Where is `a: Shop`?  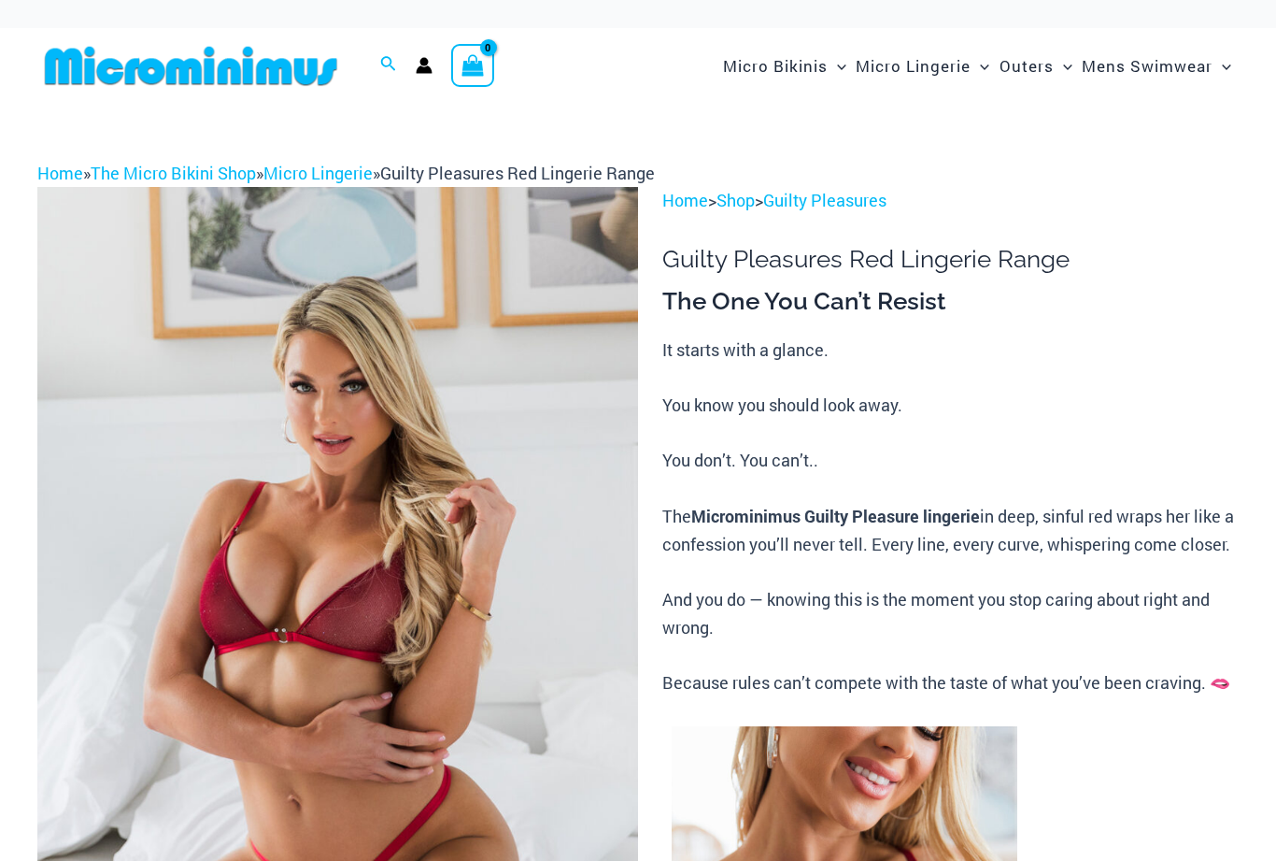 a: Shop is located at coordinates (735, 200).